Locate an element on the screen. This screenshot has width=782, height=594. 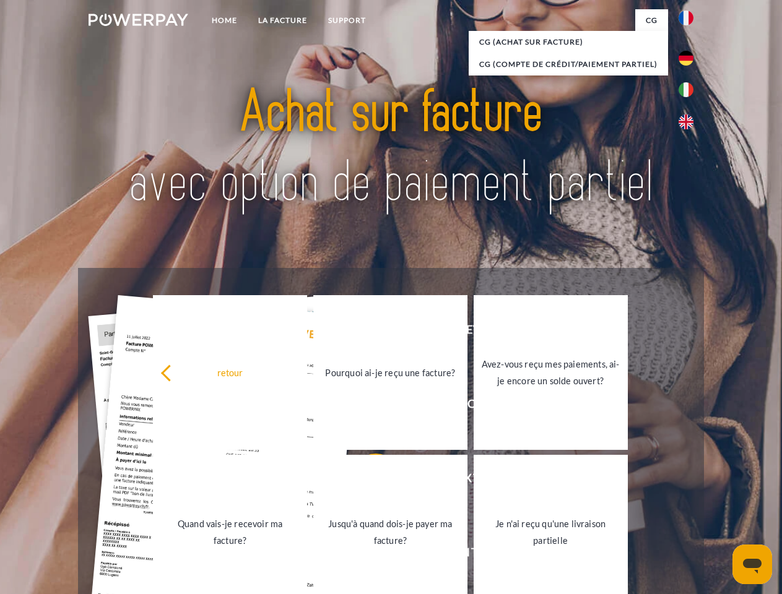
a: LA FACTURE is located at coordinates (282, 20).